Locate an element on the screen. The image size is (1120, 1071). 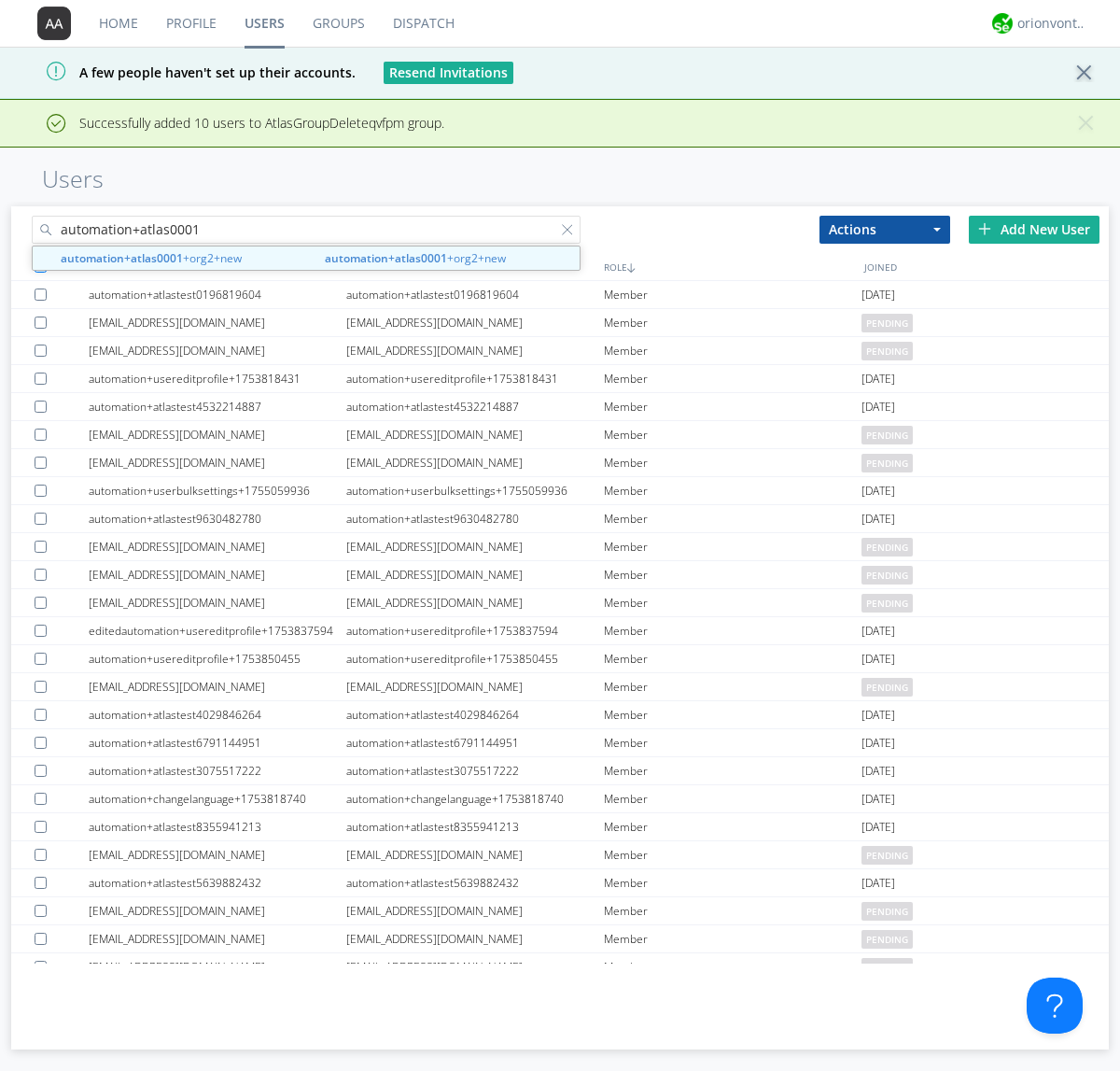
div: automation+atlastest8355941213 is located at coordinates (475, 827).